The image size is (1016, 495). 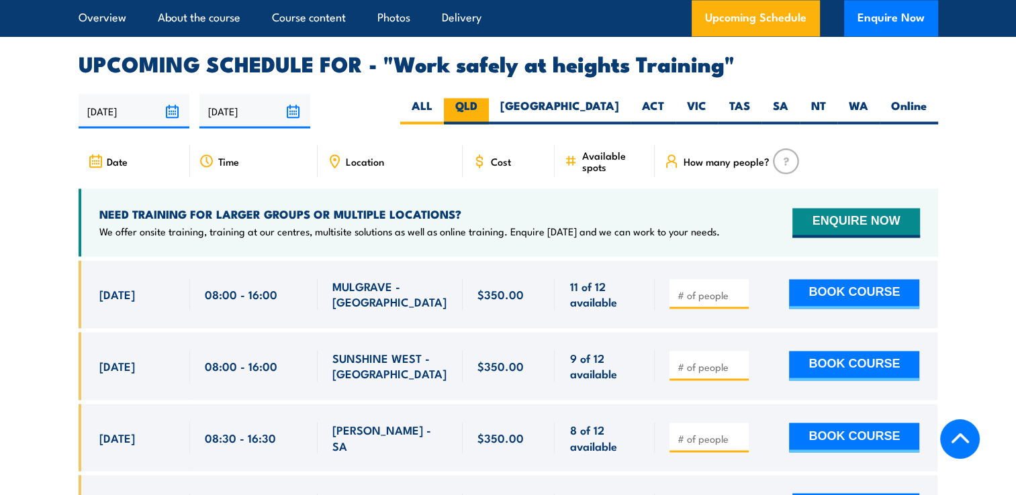 What do you see at coordinates (604, 294) in the screenshot?
I see `span: 11 of 12 available` at bounding box center [604, 294].